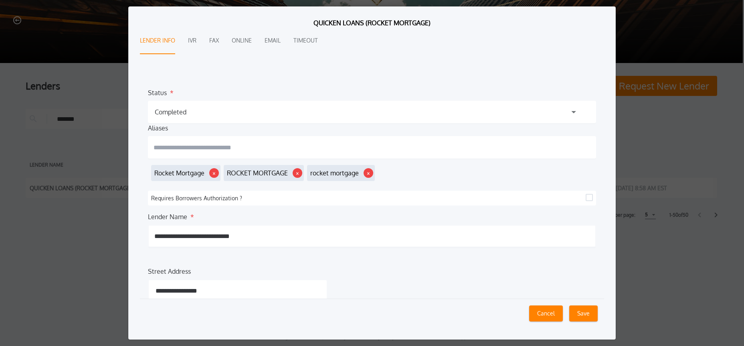  I want to click on button: Completed, so click(372, 112).